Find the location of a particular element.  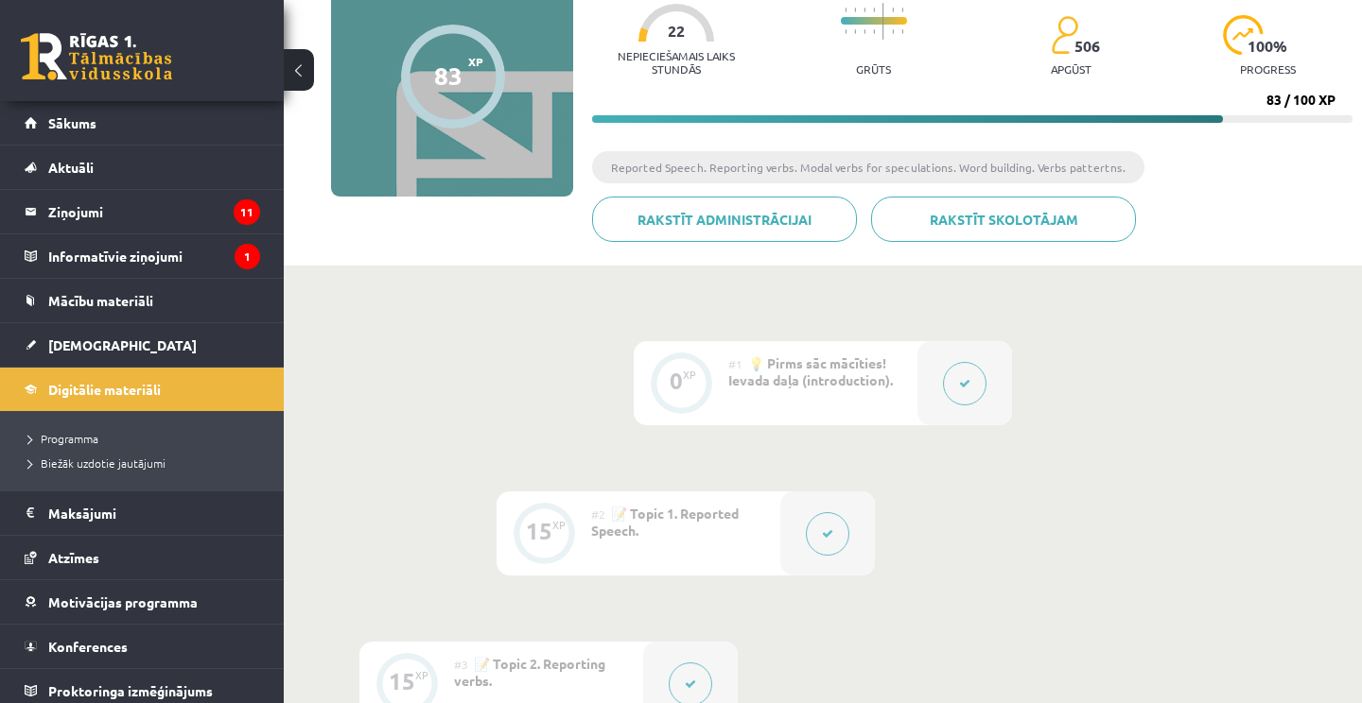

span: Digitālie materiāli is located at coordinates (104, 390).